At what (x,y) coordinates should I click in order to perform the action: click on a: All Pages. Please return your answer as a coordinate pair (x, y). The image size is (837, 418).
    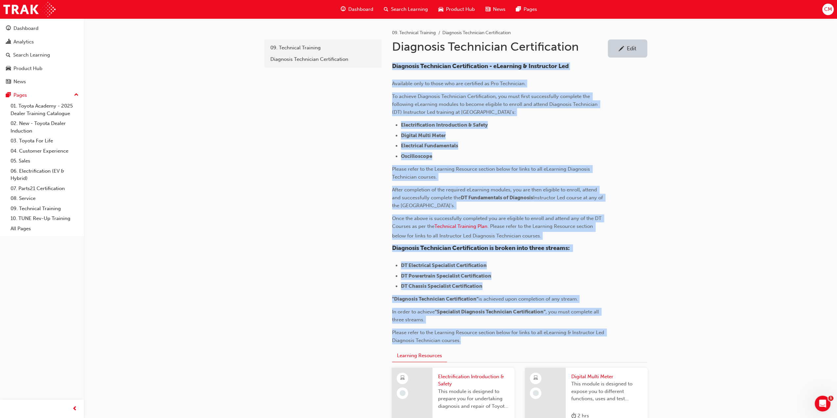
    Looking at the image, I should click on (44, 229).